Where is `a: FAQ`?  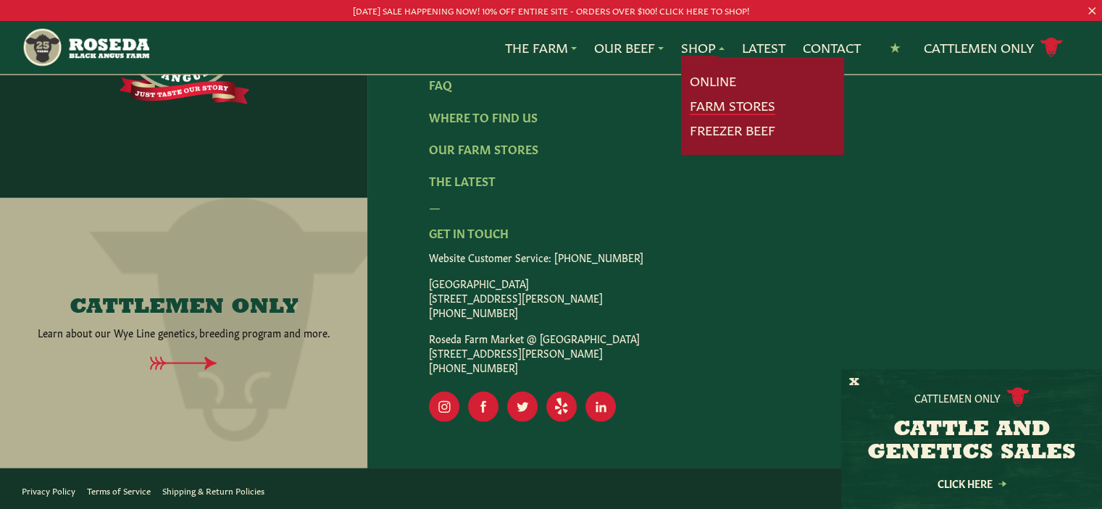 a: FAQ is located at coordinates (441, 84).